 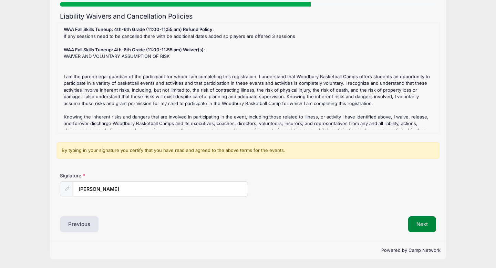 What do you see at coordinates (422, 224) in the screenshot?
I see `button: Next` at bounding box center [422, 224].